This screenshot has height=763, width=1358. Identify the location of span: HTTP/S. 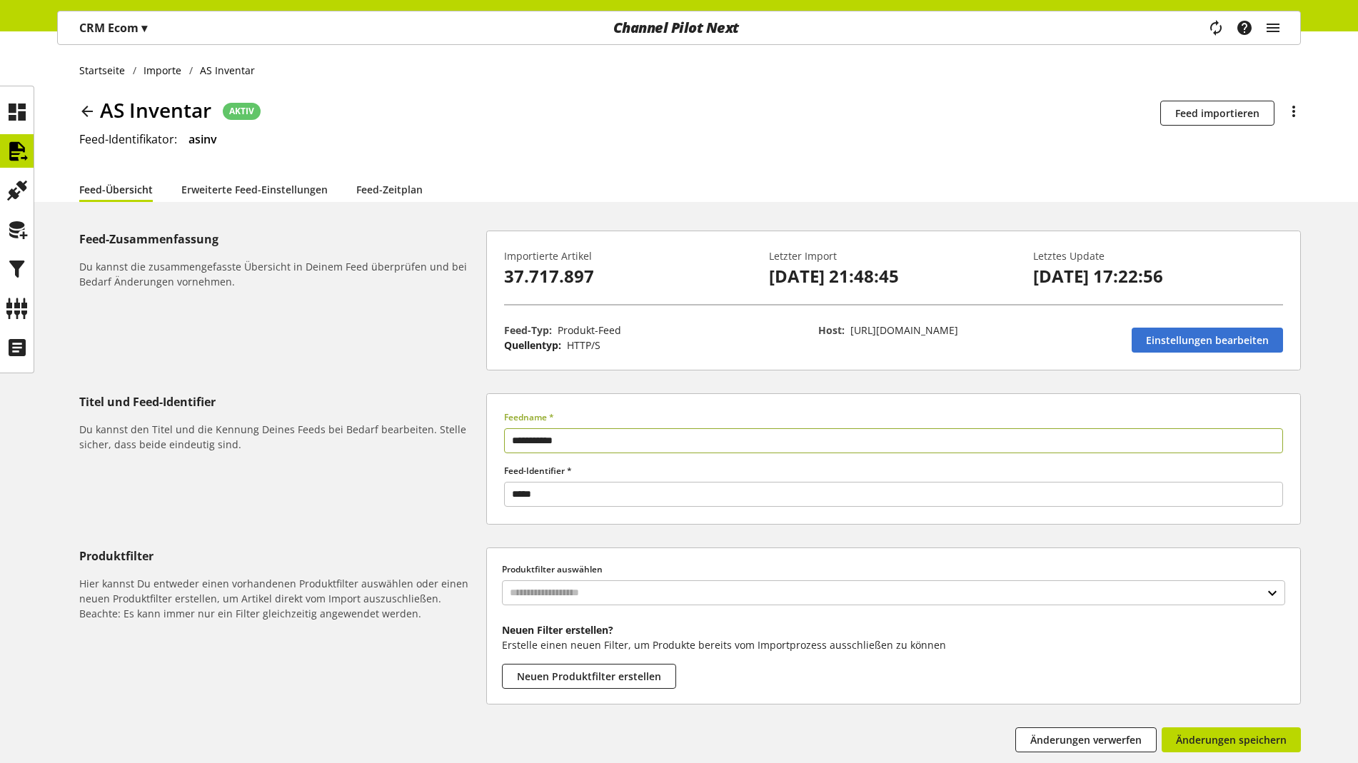
(583, 345).